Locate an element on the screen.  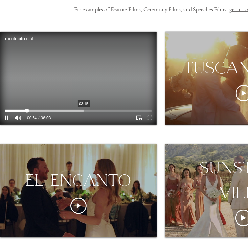
span: 00:54 is located at coordinates (32, 118).